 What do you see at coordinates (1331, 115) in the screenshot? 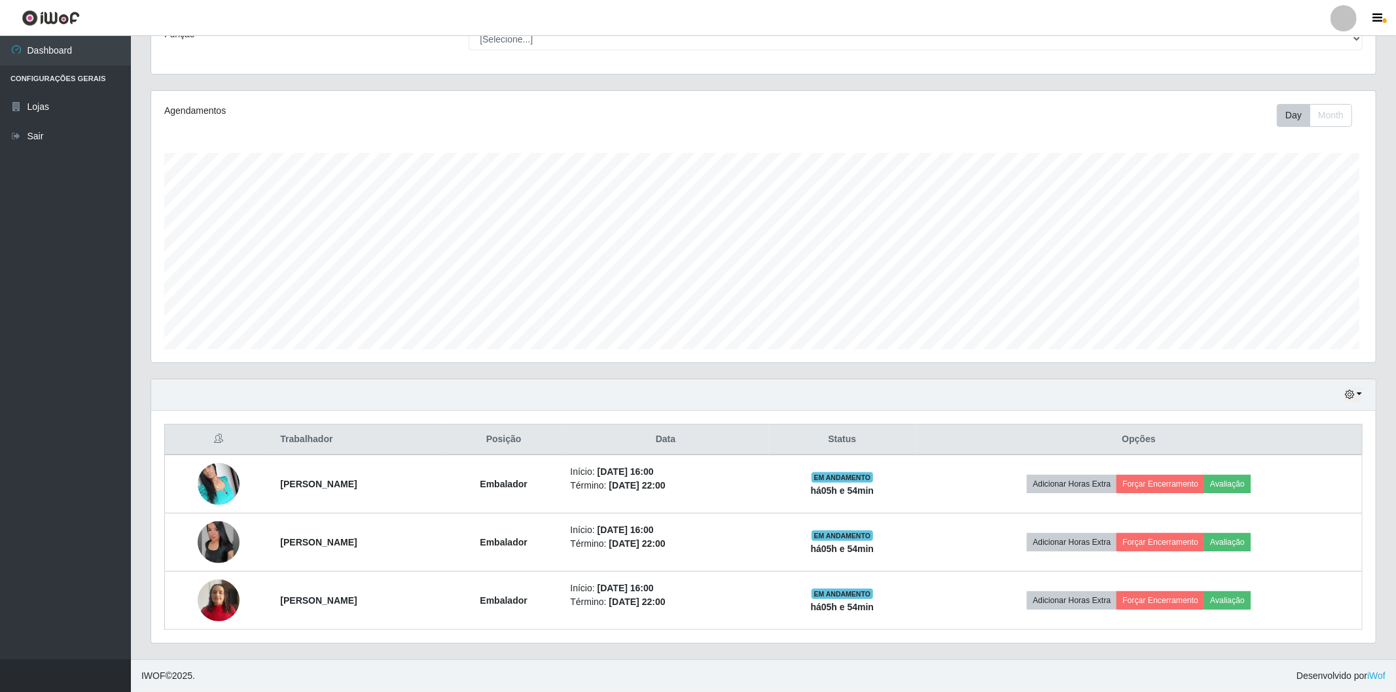
I see `button: Month` at bounding box center [1331, 115].